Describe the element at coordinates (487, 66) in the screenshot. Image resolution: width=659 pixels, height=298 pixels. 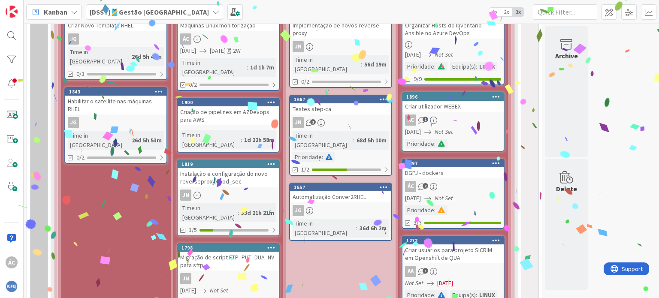
I see `div: LINUX` at that location.